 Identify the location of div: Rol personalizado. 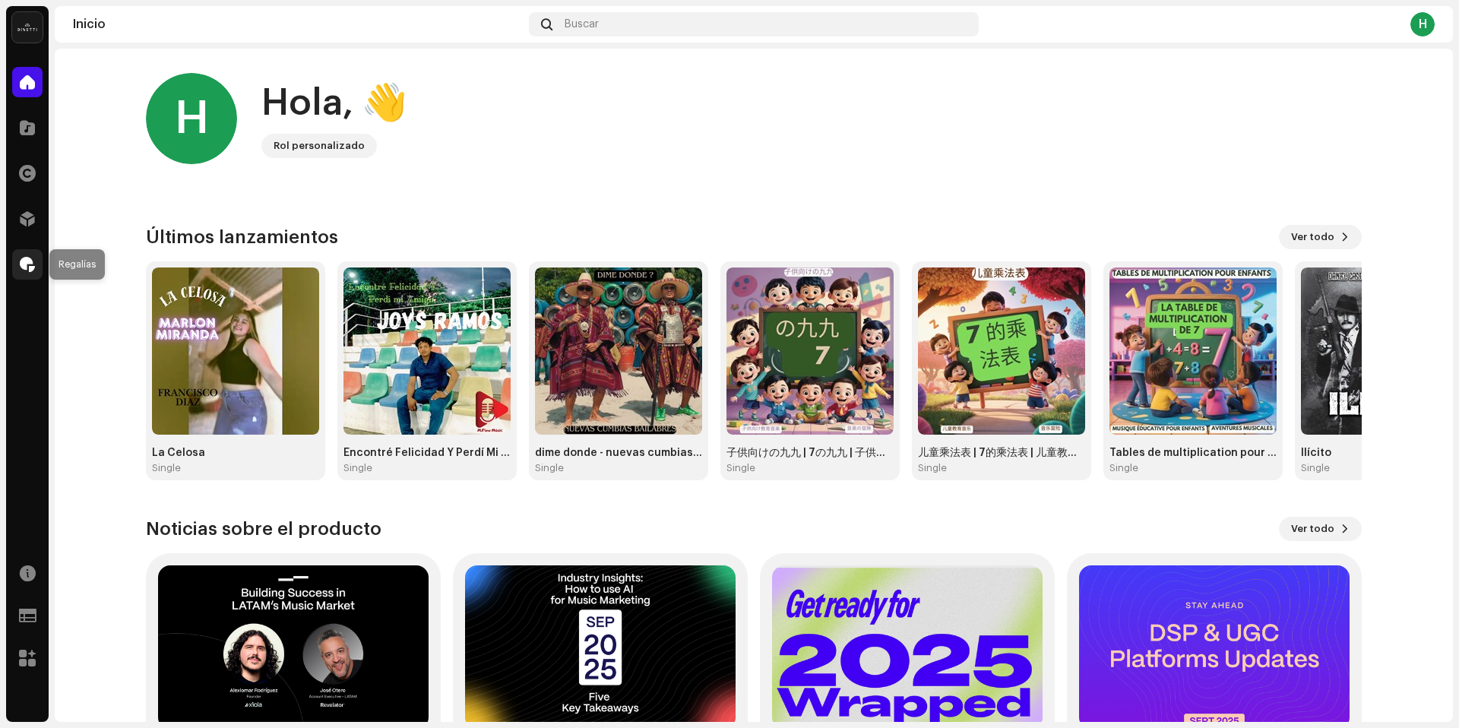
(319, 146).